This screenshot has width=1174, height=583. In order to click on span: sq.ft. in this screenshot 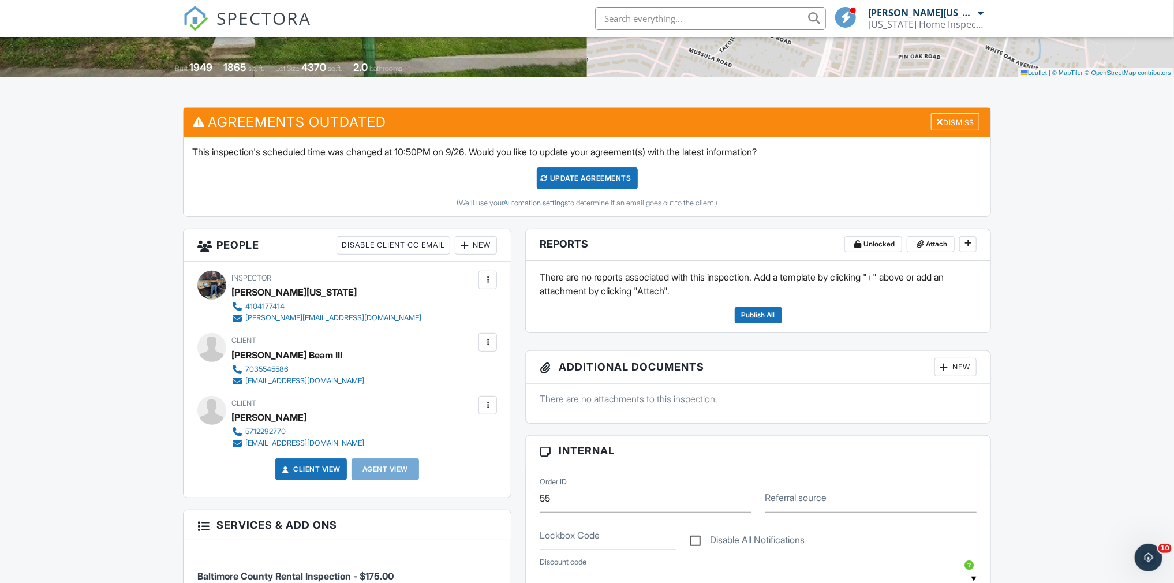, I will do `click(335, 68)`.